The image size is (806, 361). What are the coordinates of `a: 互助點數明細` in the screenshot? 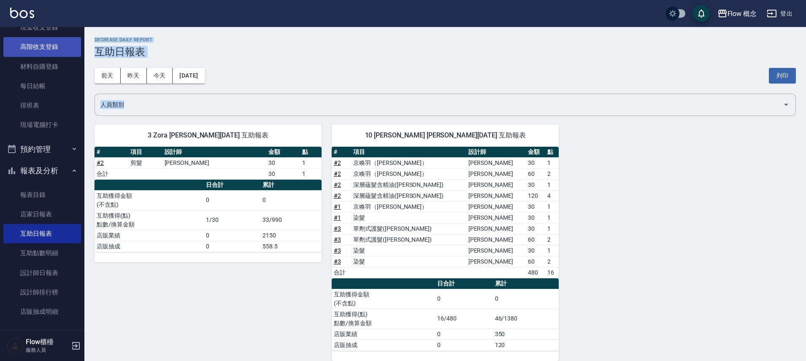 It's located at (42, 253).